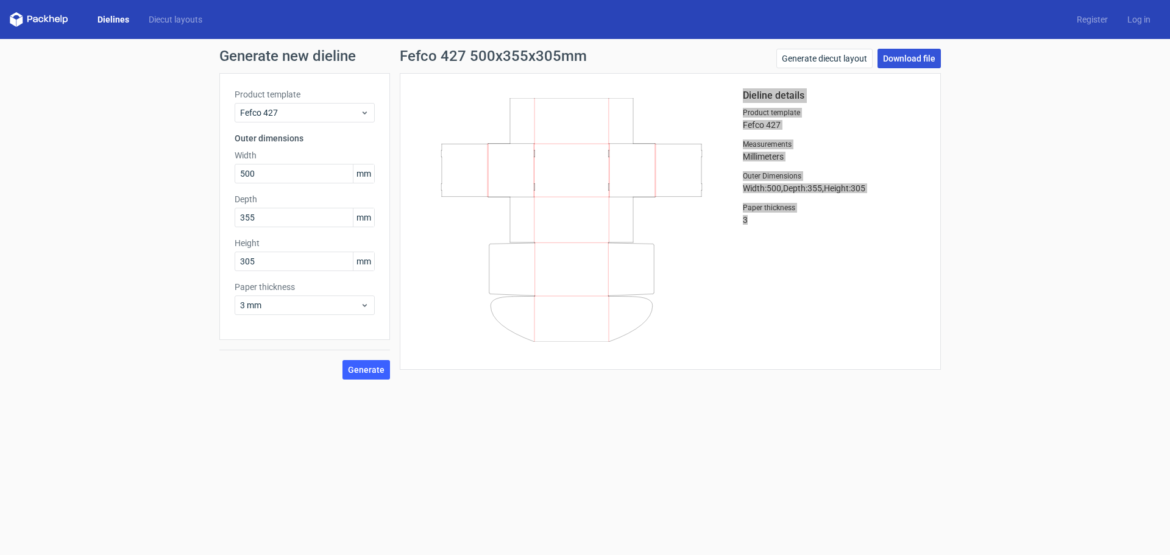  What do you see at coordinates (825, 59) in the screenshot?
I see `a: Generate diecut layout` at bounding box center [825, 59].